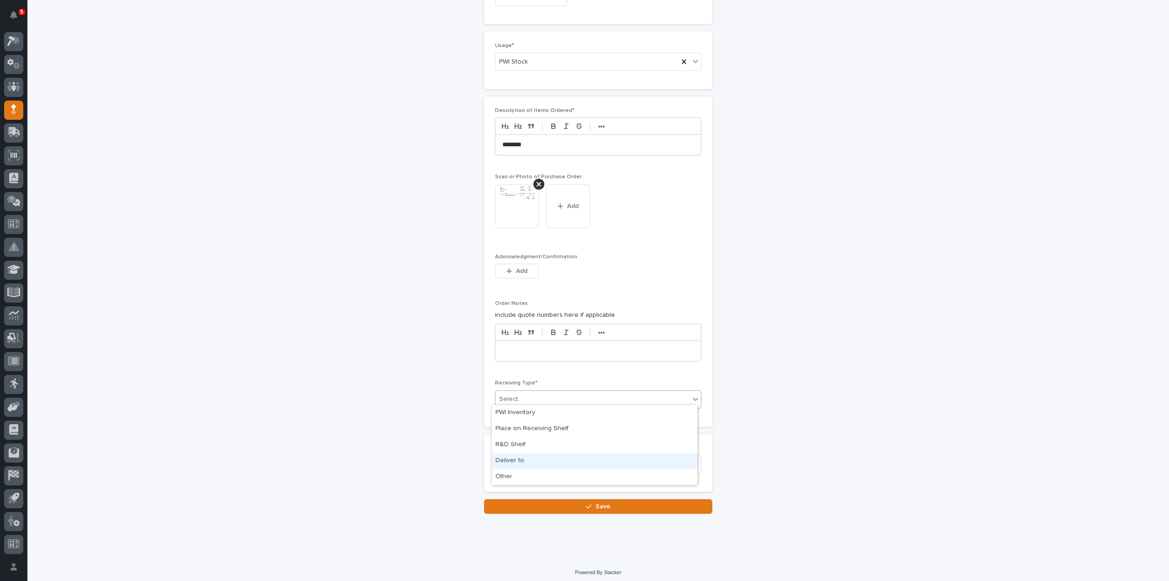 The height and width of the screenshot is (581, 1169). What do you see at coordinates (505, 46) in the screenshot?
I see `span: Usage` at bounding box center [505, 46].